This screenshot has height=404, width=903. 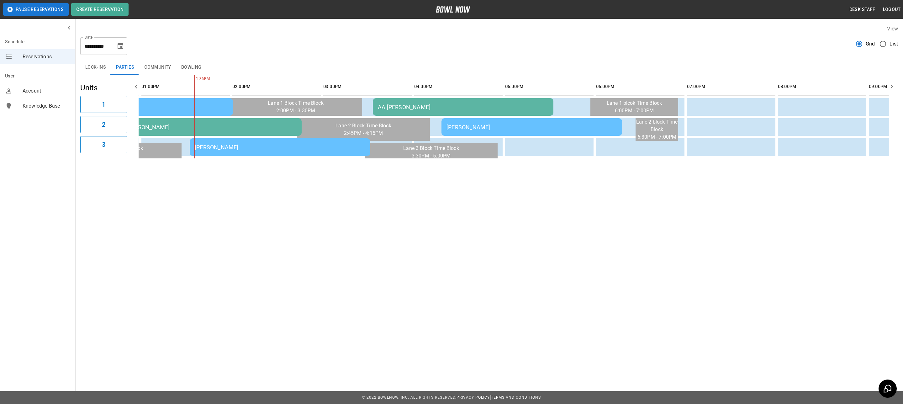 What do you see at coordinates (409, 397) in the screenshot?
I see `span: © 2022 BowlNow, Inc. All Rights Reserved.` at bounding box center [409, 397].